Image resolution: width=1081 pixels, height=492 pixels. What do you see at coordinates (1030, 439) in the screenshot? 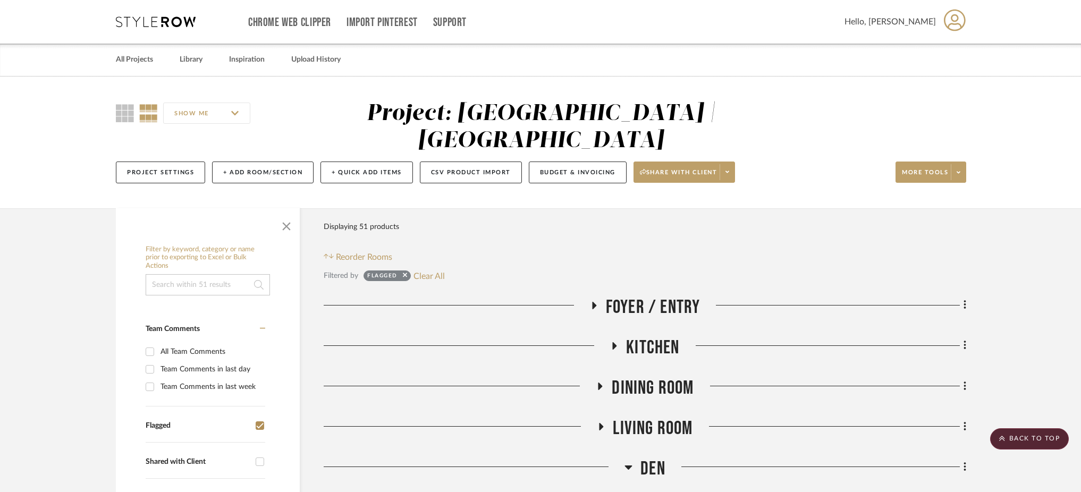
I see `scroll-to-top-button: BACK TO TOP` at bounding box center [1030, 439].